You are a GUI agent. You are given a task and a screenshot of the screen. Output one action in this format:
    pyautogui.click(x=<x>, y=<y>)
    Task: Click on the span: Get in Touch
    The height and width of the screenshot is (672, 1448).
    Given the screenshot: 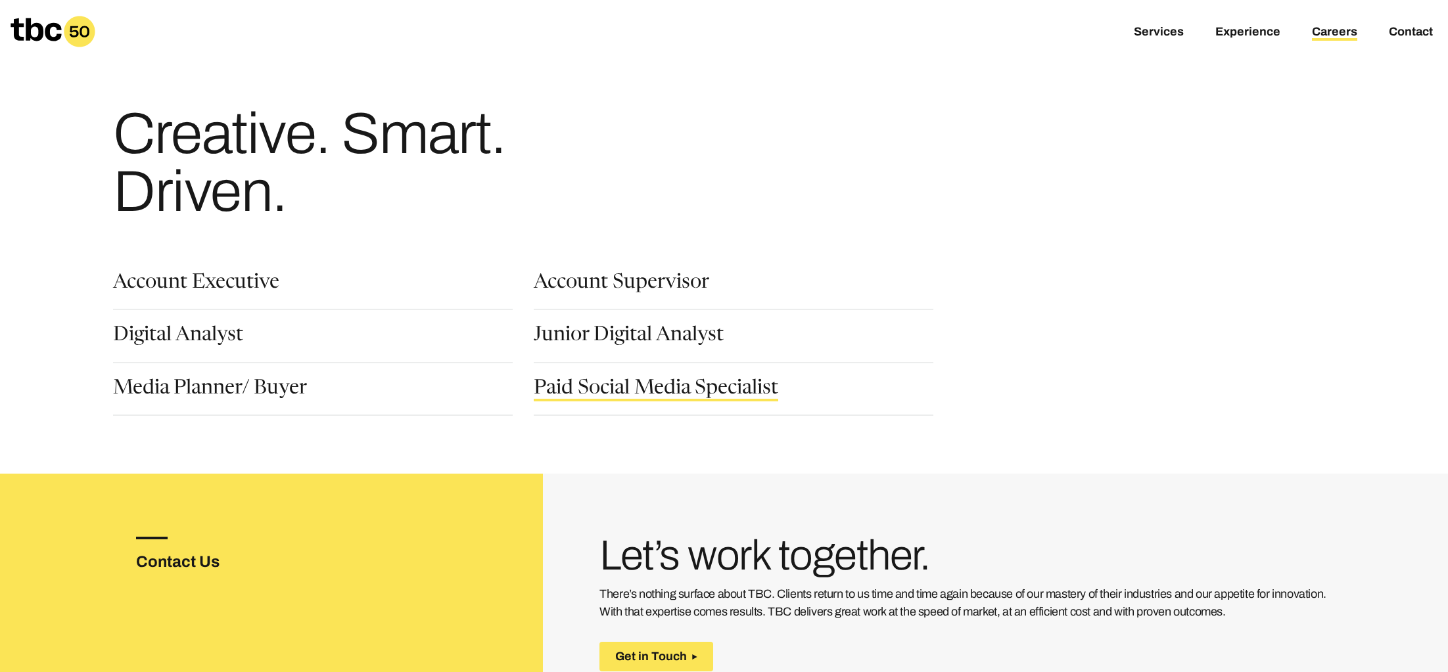 What is the action you would take?
    pyautogui.click(x=651, y=657)
    